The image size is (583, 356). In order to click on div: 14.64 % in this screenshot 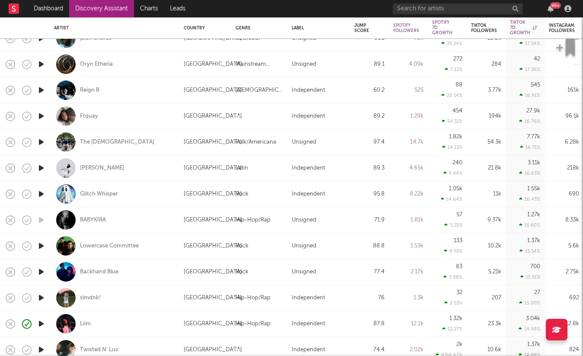, I will do `click(452, 199)`.